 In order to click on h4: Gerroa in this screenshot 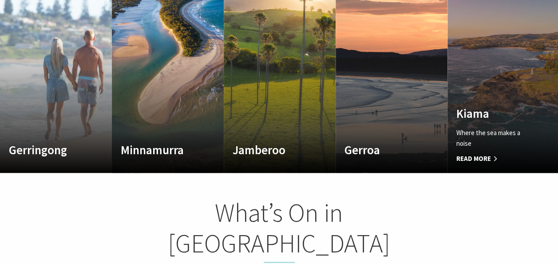, I will do `click(383, 150)`.